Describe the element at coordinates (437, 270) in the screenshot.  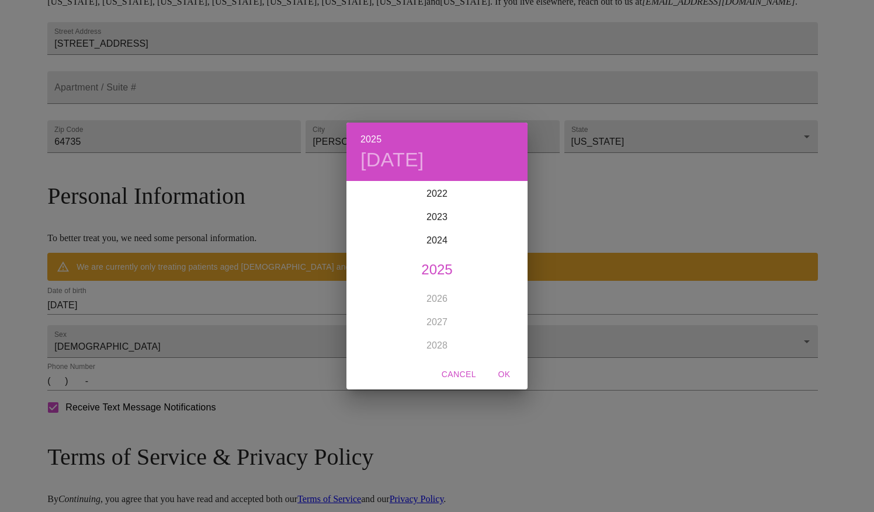
I see `div: 2025` at that location.